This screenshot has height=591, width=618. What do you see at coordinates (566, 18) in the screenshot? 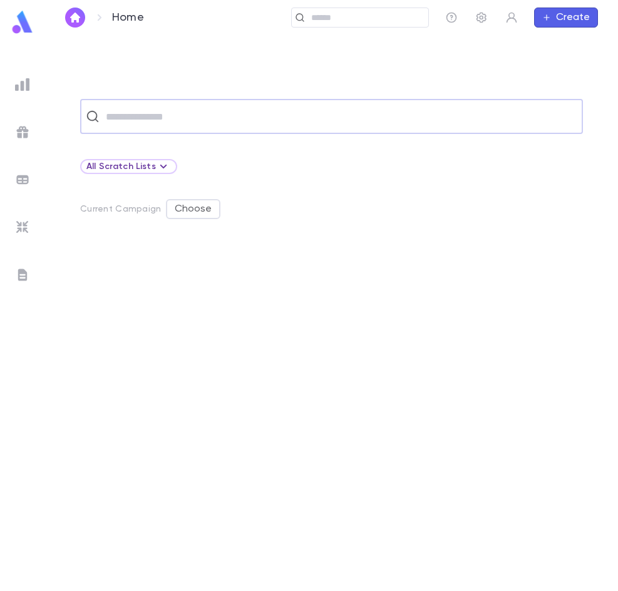
I see `button: Create` at bounding box center [566, 18].